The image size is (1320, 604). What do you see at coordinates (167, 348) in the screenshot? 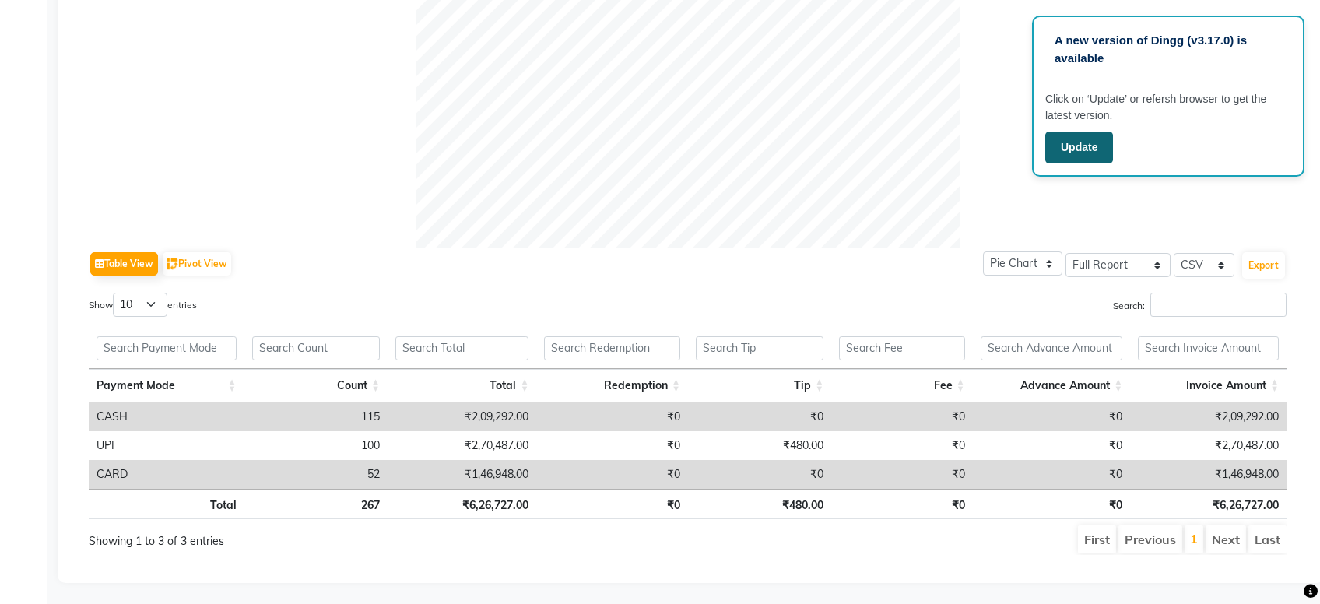
I see `input: Search Payment Mode` at bounding box center [167, 348].